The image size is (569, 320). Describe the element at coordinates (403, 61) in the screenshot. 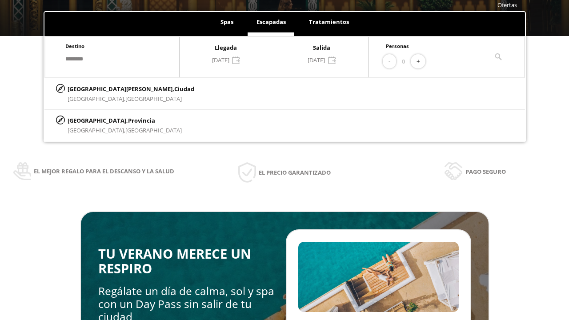

I see `span: 0` at that location.